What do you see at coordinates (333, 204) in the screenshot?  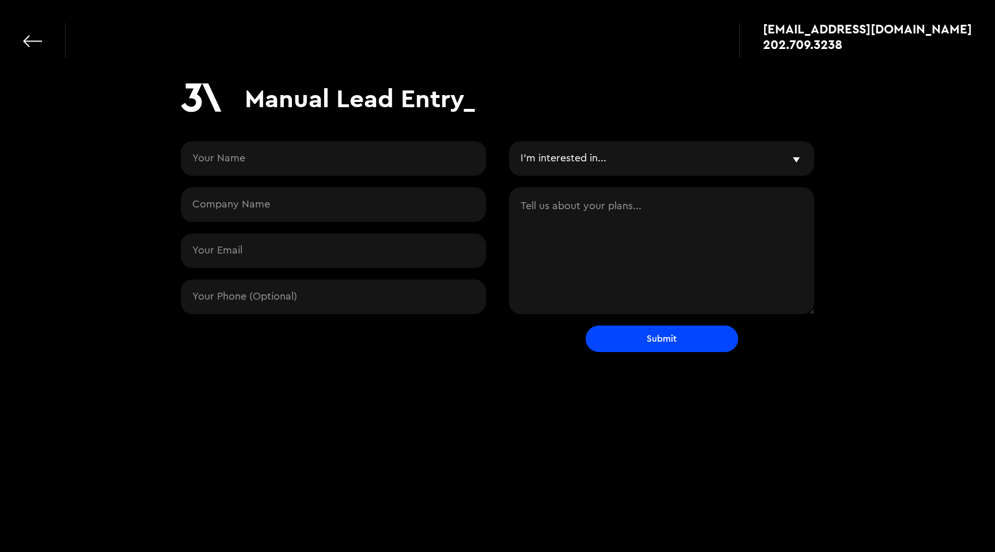 I see `input: Company Name` at bounding box center [333, 204].